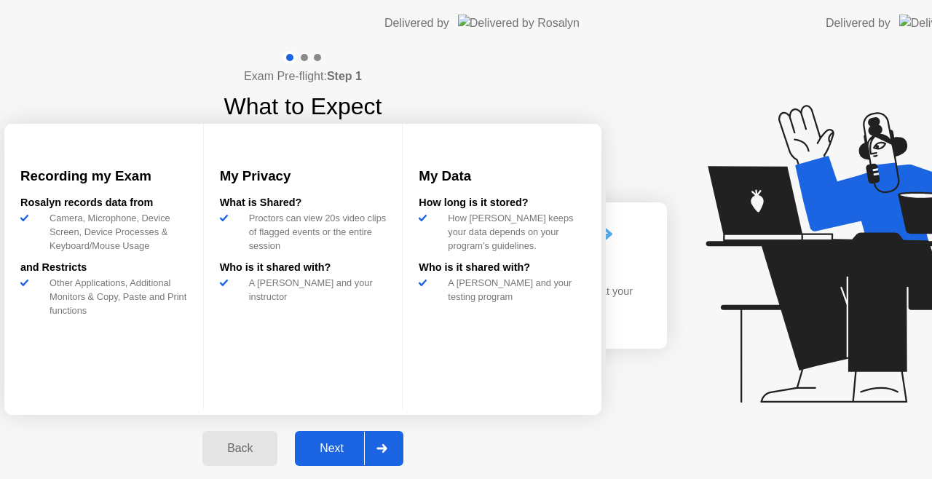 The image size is (932, 479). What do you see at coordinates (115, 232) in the screenshot?
I see `div: Camera, Microphone, Device Screen, Device Processes & Keyboard/Mouse Usage` at bounding box center [115, 232].